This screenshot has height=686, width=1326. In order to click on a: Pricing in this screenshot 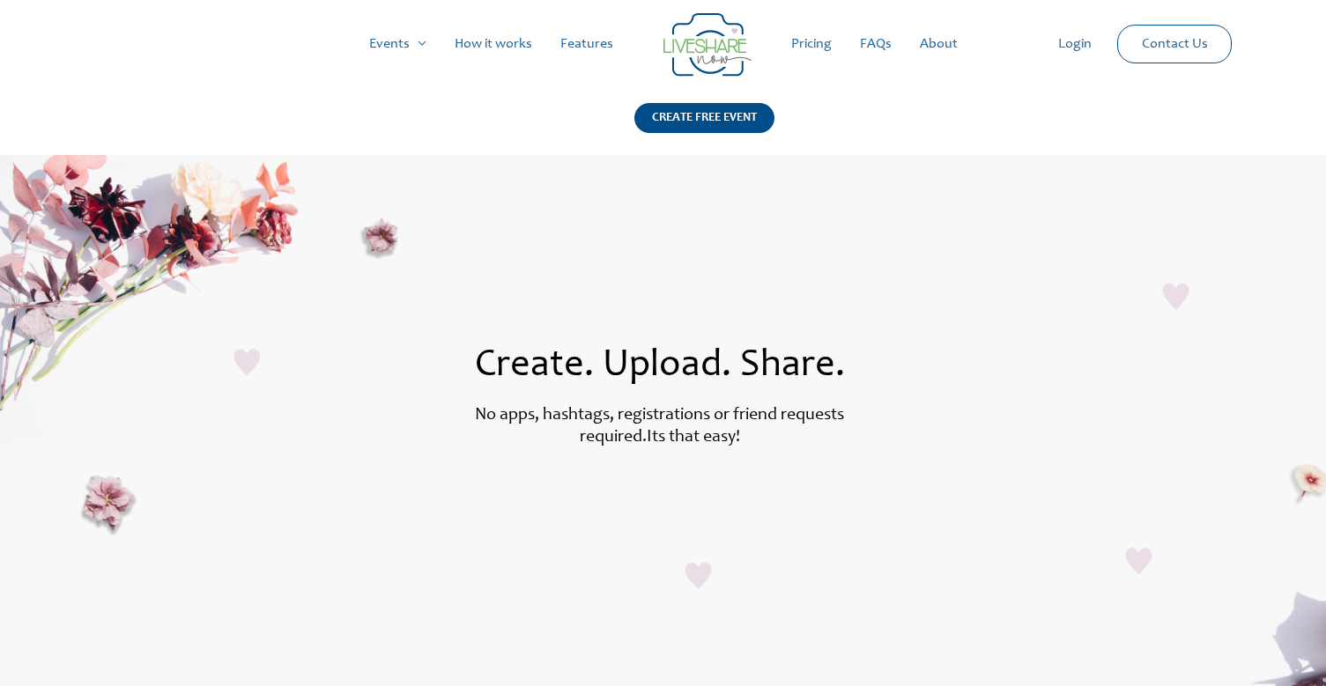, I will do `click(811, 44)`.